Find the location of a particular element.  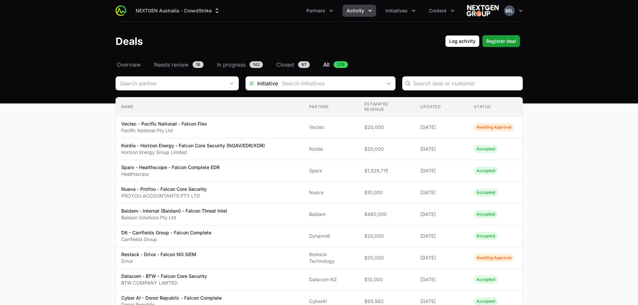

input: Search partner is located at coordinates (170, 83).